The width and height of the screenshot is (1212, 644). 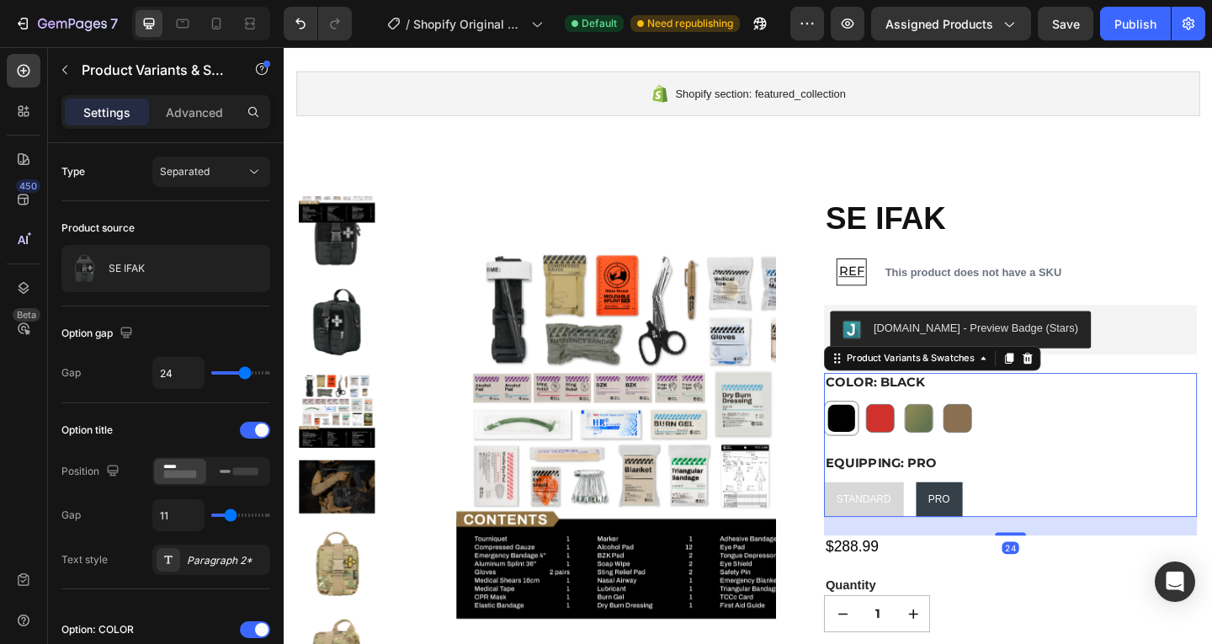 What do you see at coordinates (226, 560) in the screenshot?
I see `div: Paragraph 2*` at bounding box center [226, 560].